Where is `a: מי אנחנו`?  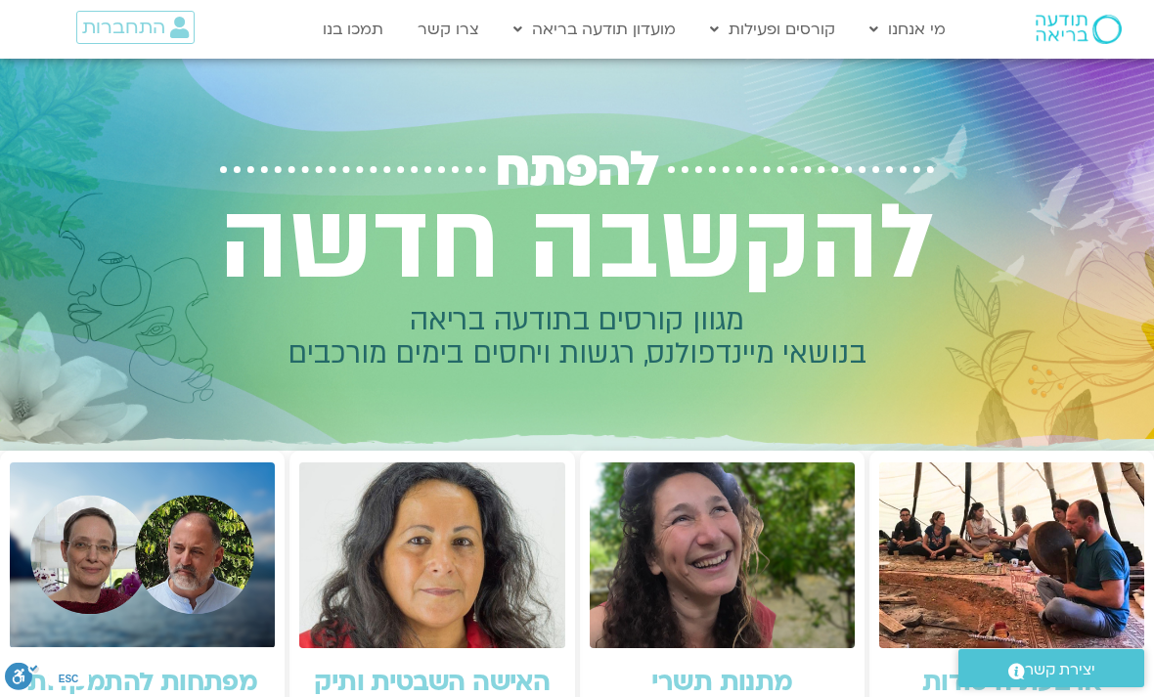
a: מי אנחנו is located at coordinates (907, 29).